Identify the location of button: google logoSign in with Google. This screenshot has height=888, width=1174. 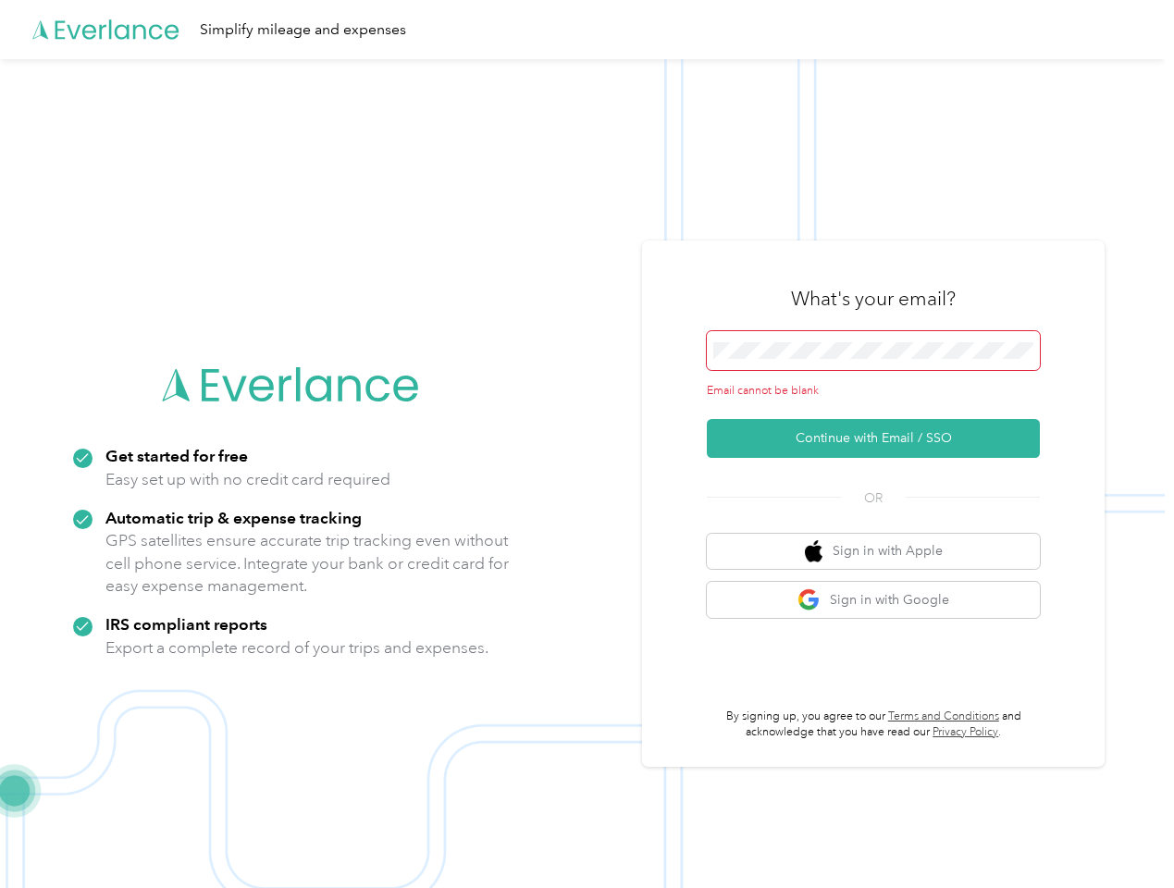
(873, 599).